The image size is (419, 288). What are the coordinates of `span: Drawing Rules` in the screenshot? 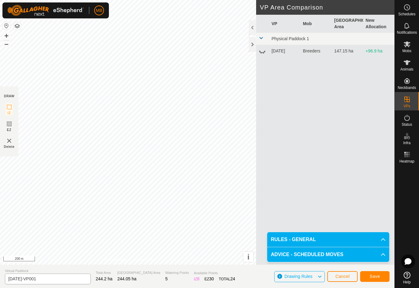 It's located at (298, 276).